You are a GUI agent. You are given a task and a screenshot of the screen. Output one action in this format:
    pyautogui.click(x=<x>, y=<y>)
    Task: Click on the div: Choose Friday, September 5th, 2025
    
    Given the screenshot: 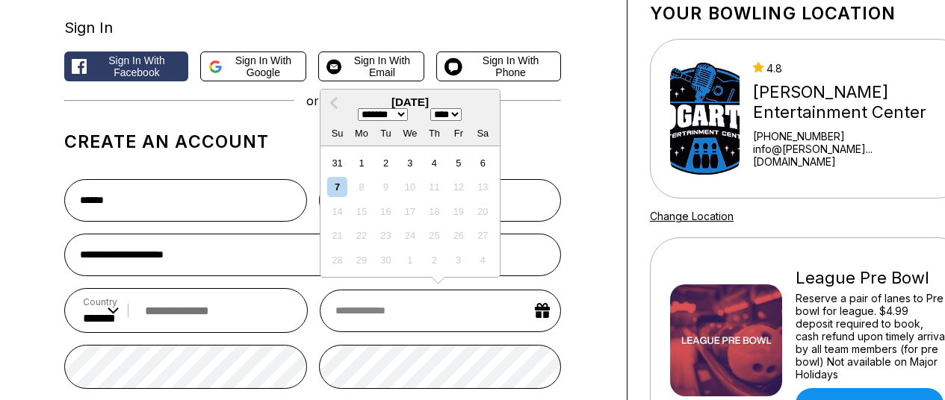 What is the action you would take?
    pyautogui.click(x=458, y=163)
    